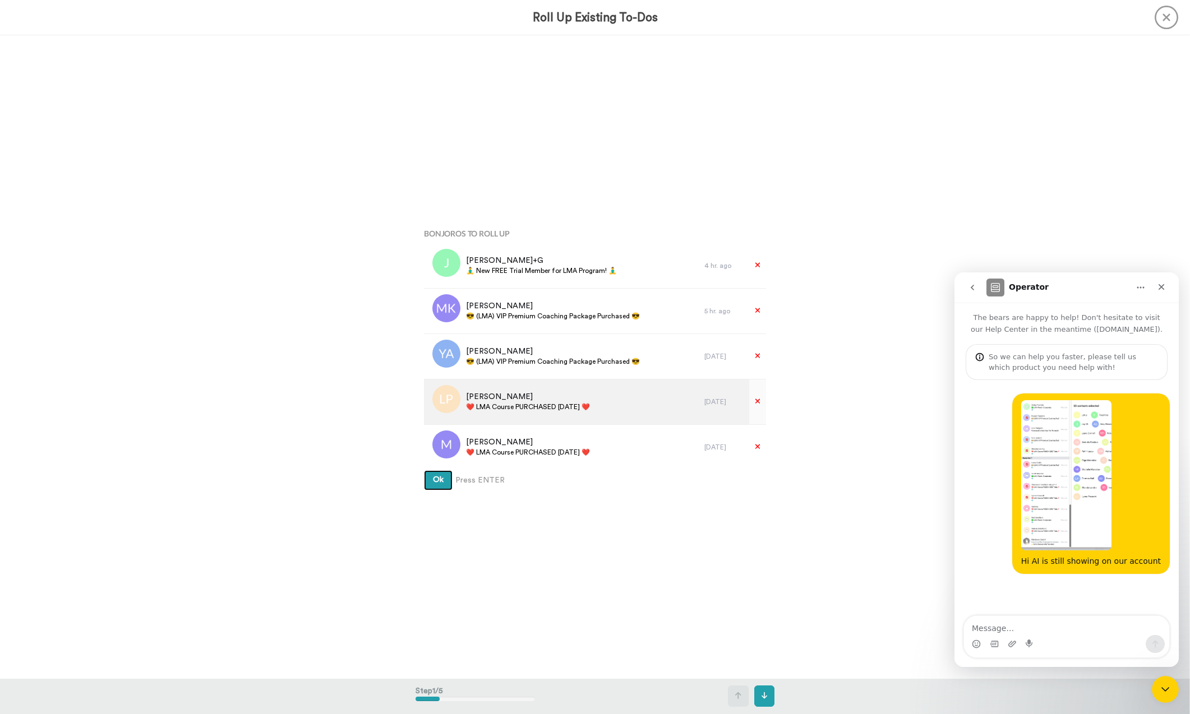  I want to click on div: Tim says…, so click(112, 218).